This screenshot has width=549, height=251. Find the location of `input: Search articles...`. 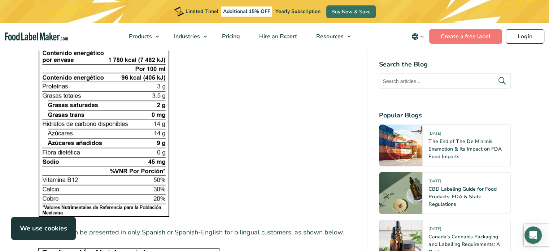

input: Search articles... is located at coordinates (445, 81).